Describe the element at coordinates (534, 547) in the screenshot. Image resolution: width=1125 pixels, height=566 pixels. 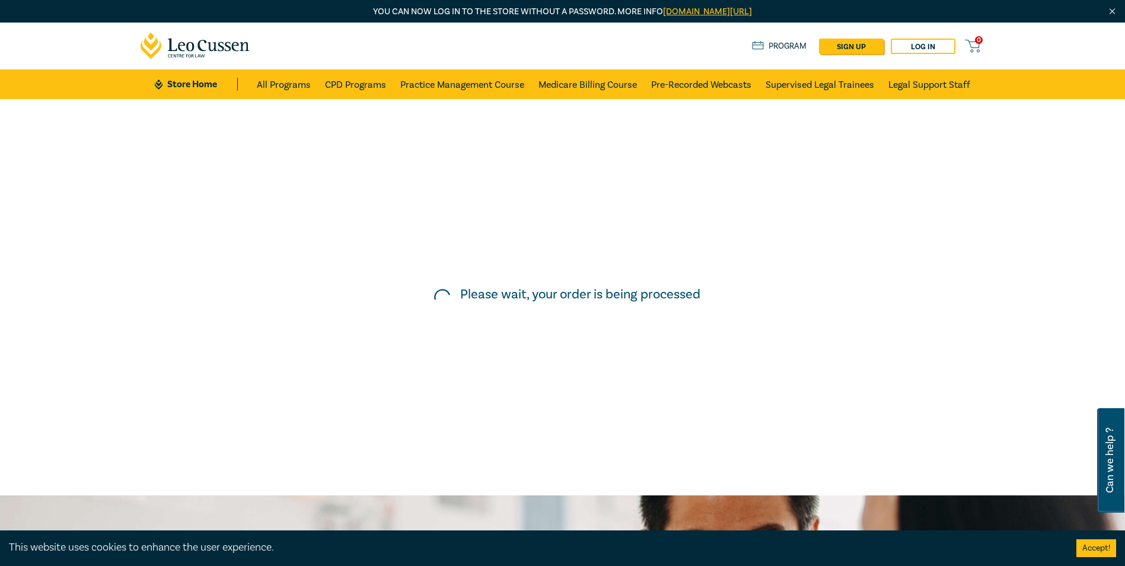
I see `div: This website uses cookies to enhance the user experience.` at that location.